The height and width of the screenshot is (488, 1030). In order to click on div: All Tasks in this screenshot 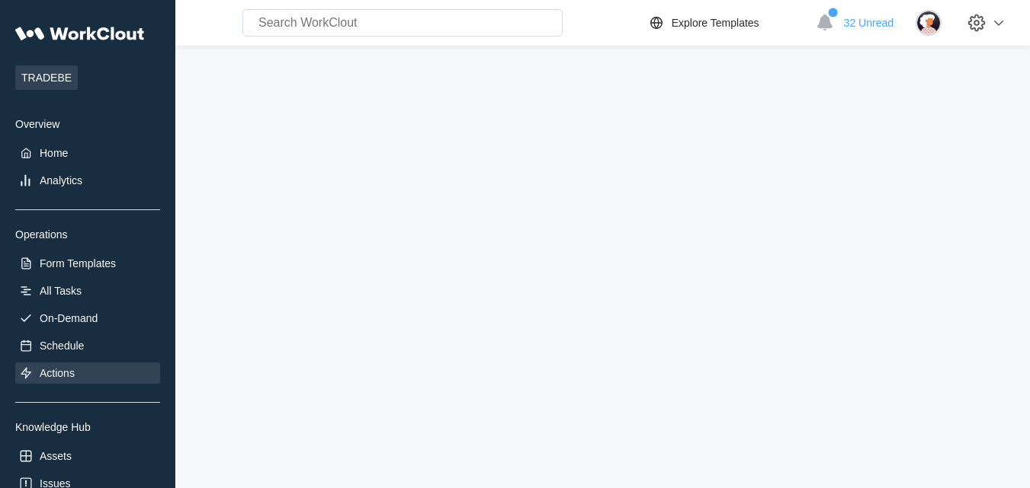, I will do `click(60, 291)`.